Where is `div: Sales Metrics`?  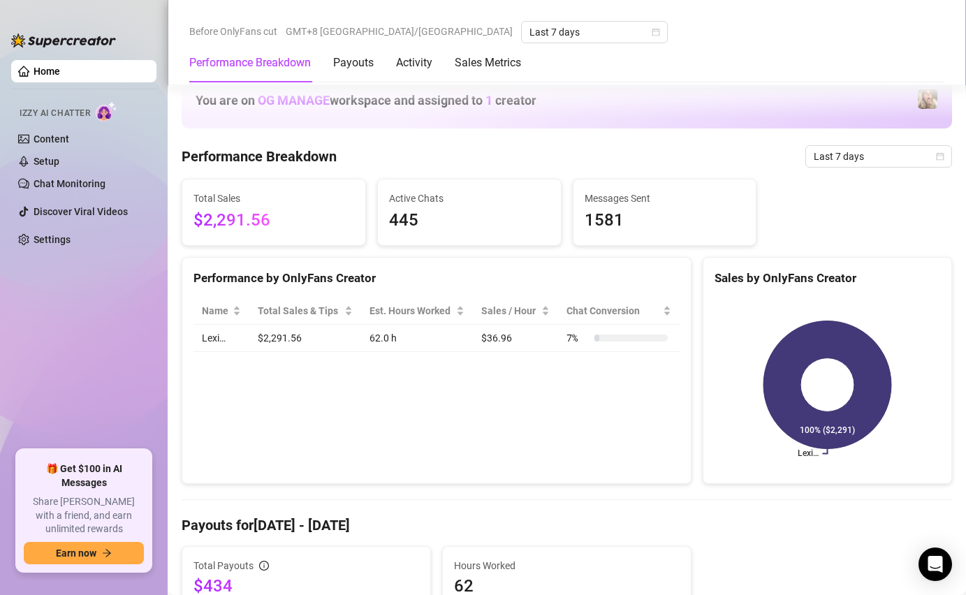 div: Sales Metrics is located at coordinates (487, 63).